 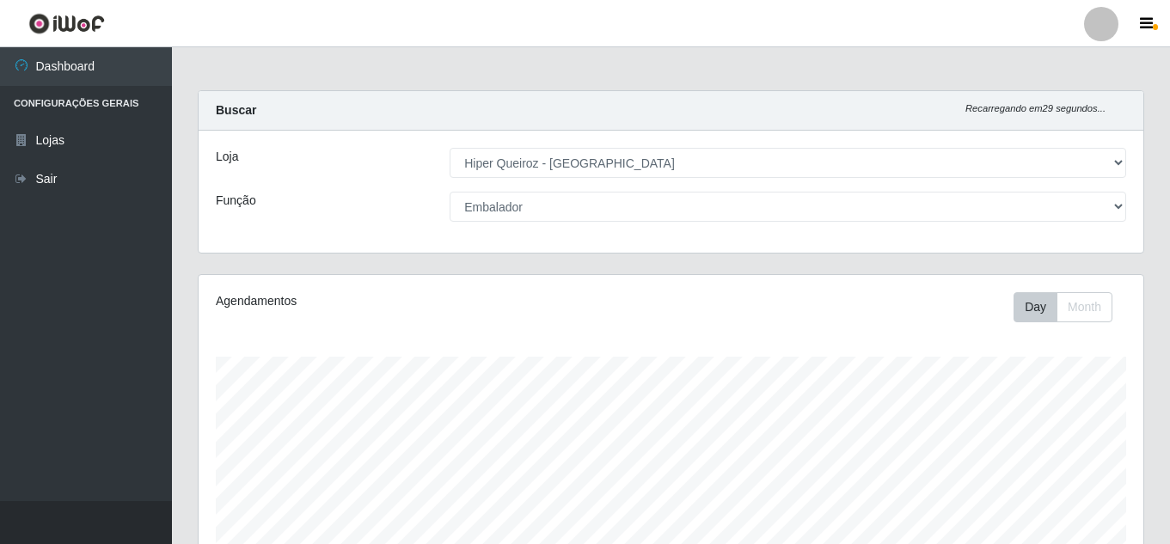 I want to click on img: CoreUI Logo, so click(x=66, y=23).